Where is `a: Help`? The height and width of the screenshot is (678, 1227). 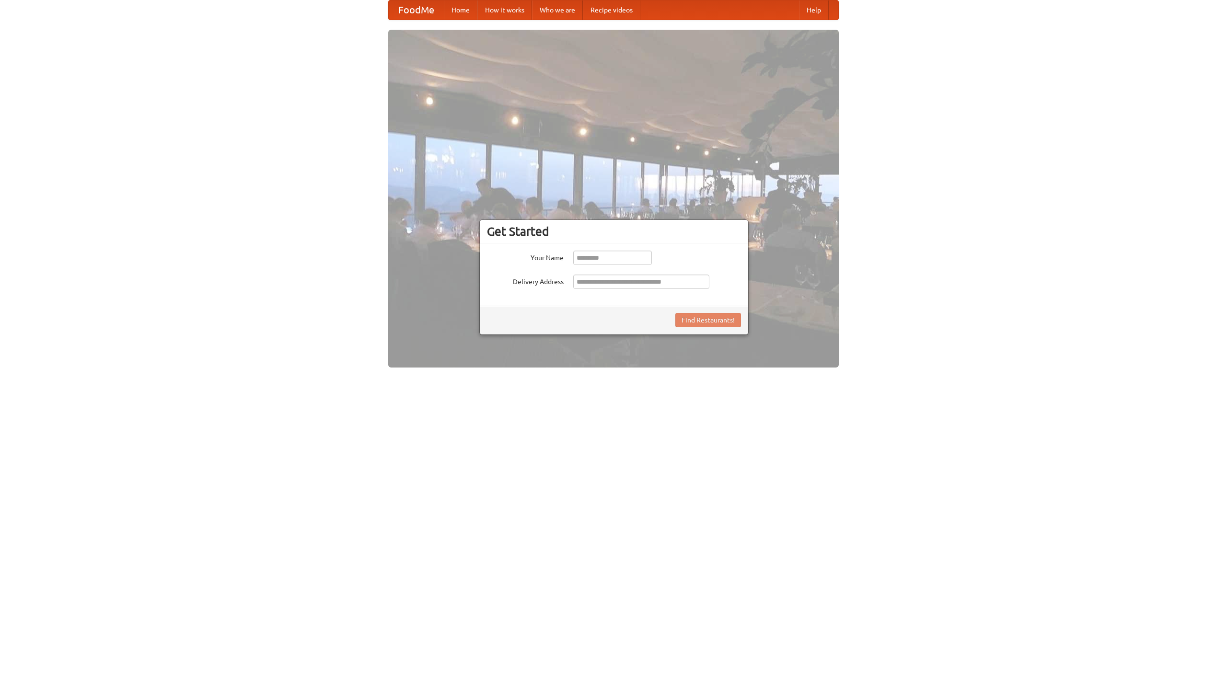
a: Help is located at coordinates (814, 10).